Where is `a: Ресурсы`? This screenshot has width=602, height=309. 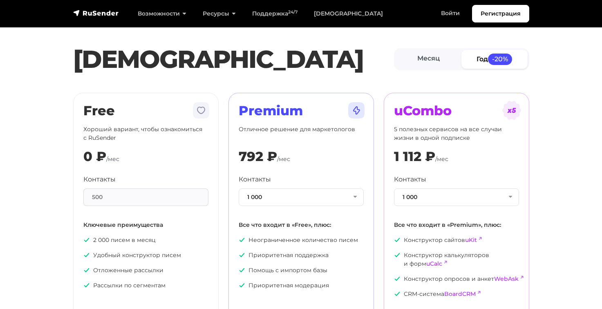 a: Ресурсы is located at coordinates (219, 13).